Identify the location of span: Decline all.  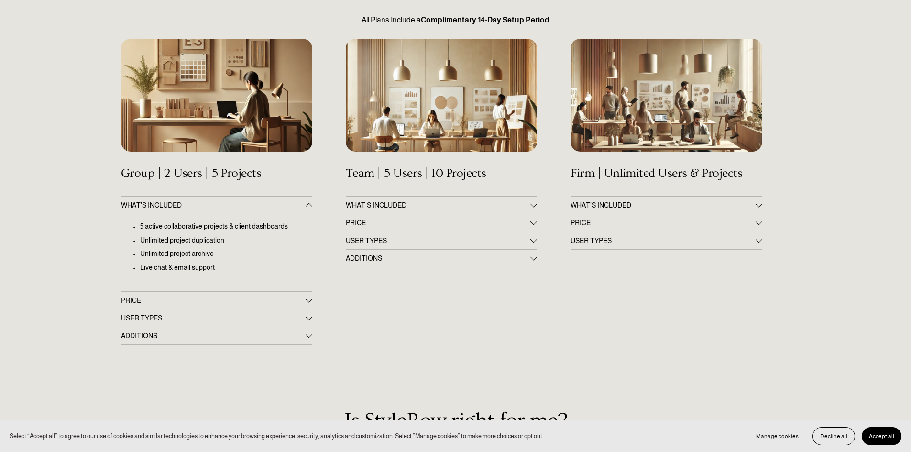
(833, 436).